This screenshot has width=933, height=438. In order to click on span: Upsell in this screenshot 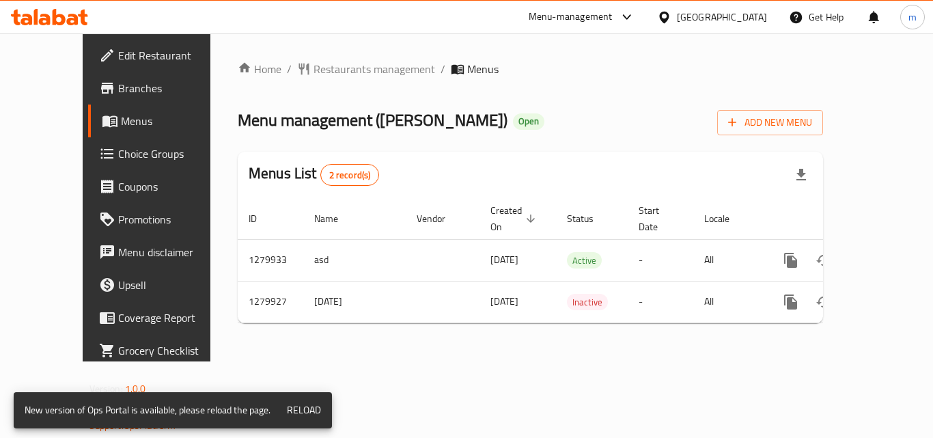, I will do `click(173, 285)`.